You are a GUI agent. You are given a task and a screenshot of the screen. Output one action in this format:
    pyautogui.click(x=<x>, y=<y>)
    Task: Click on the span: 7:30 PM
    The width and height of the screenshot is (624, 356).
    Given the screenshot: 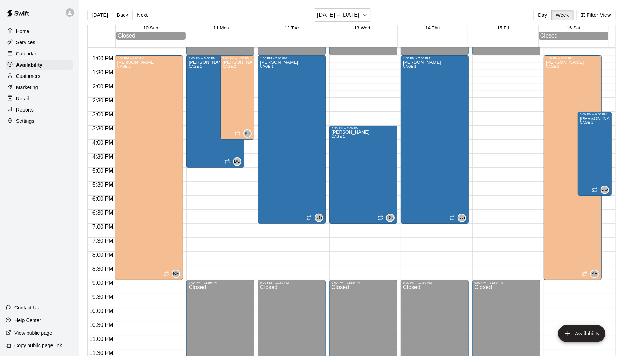 What is the action you would take?
    pyautogui.click(x=103, y=241)
    